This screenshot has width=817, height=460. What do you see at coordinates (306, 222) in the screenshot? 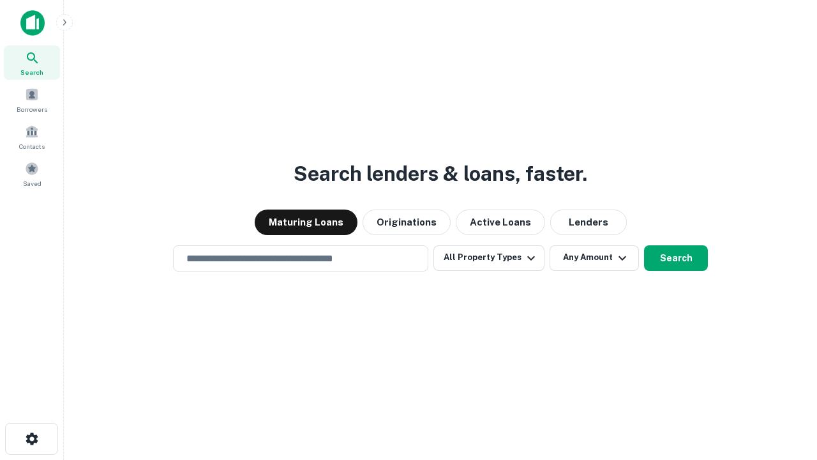
I see `button: Maturing Loans` at bounding box center [306, 222].